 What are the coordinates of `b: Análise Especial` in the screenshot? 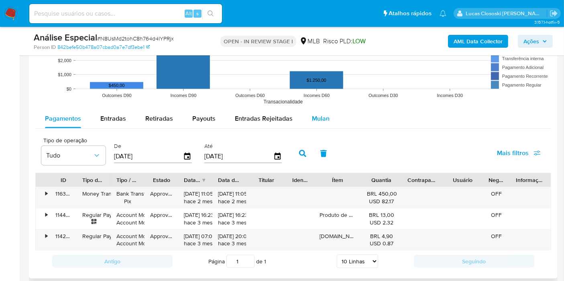 It's located at (65, 37).